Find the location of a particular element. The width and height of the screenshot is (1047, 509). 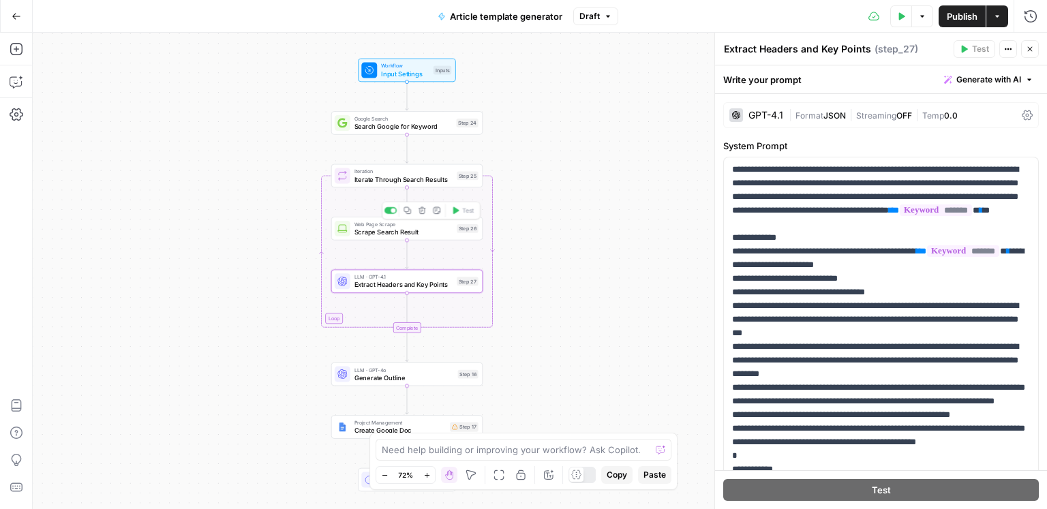

span: Generate with AI is located at coordinates (989, 80).